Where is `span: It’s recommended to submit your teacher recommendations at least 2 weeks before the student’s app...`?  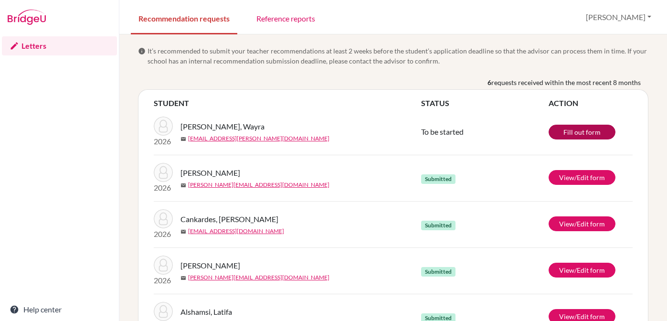
span: It’s recommended to submit your teacher recommendations at least 2 weeks before the student’s app... is located at coordinates (398, 56).